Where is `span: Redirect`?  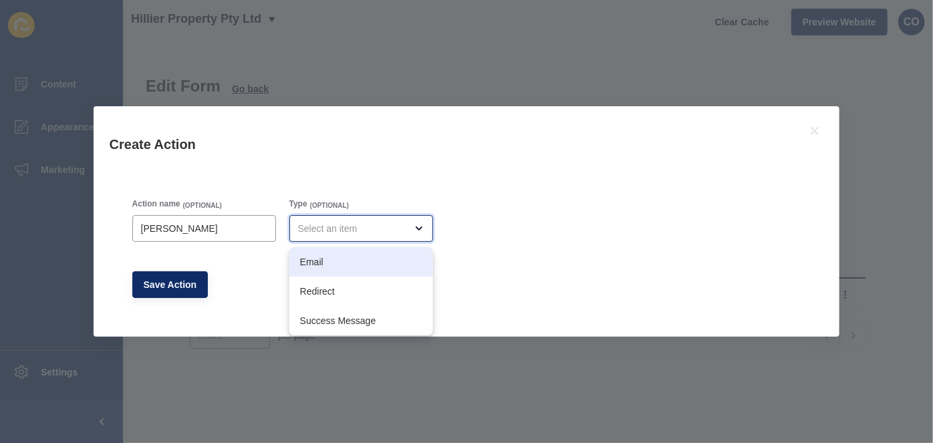
span: Redirect is located at coordinates (361, 291).